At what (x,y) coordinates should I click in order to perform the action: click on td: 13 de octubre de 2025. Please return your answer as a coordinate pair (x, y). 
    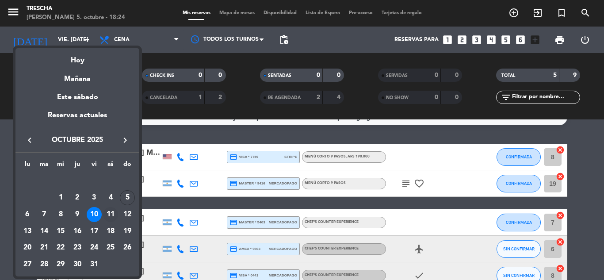
    Looking at the image, I should click on (27, 231).